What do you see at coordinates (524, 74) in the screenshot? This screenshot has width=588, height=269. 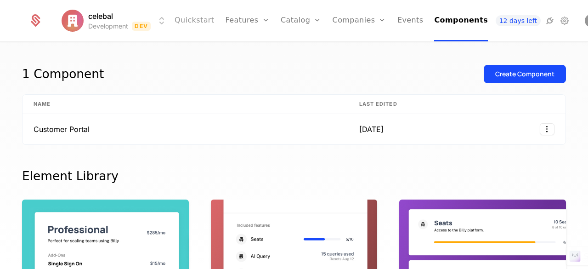 I see `button: Create Component` at bounding box center [524, 74].